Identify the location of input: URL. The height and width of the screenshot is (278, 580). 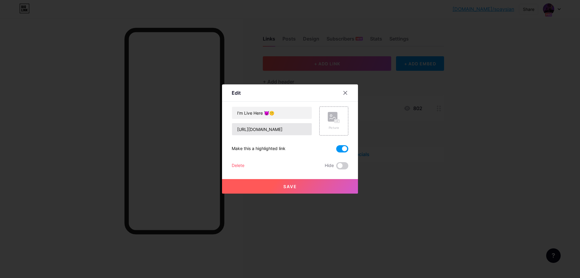
(272, 129).